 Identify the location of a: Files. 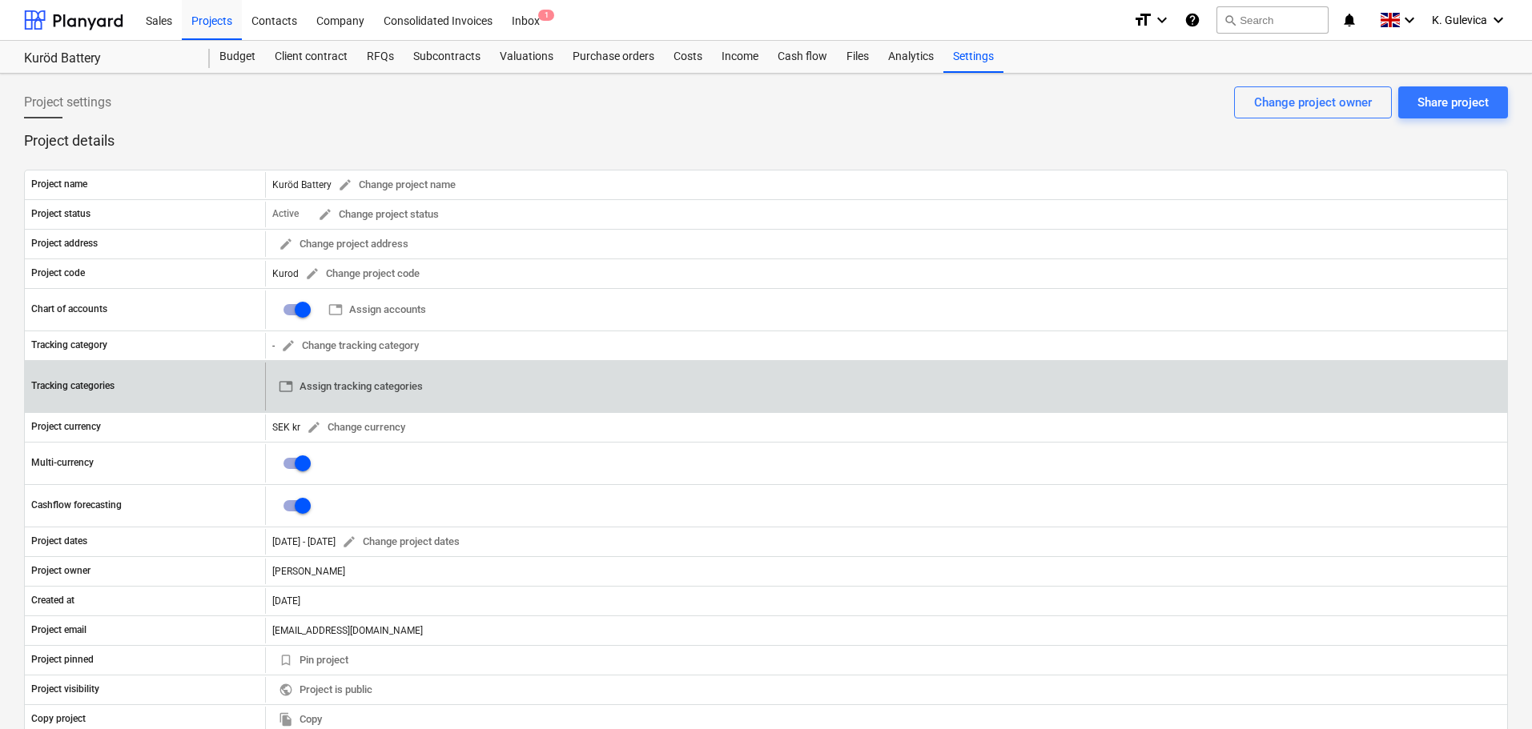
(858, 57).